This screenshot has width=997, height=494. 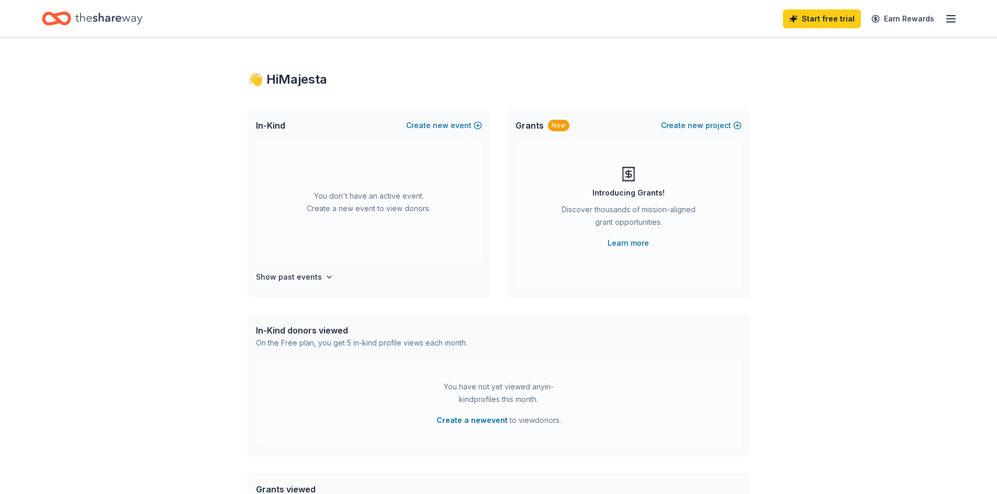 I want to click on div: In-Kind donors viewed, so click(x=361, y=331).